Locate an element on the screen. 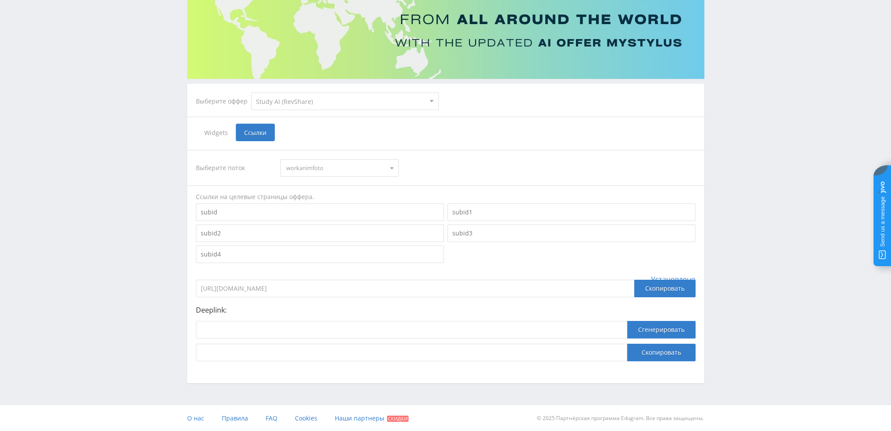 The image size is (891, 431). button: Сгенерировать is located at coordinates (662, 330).